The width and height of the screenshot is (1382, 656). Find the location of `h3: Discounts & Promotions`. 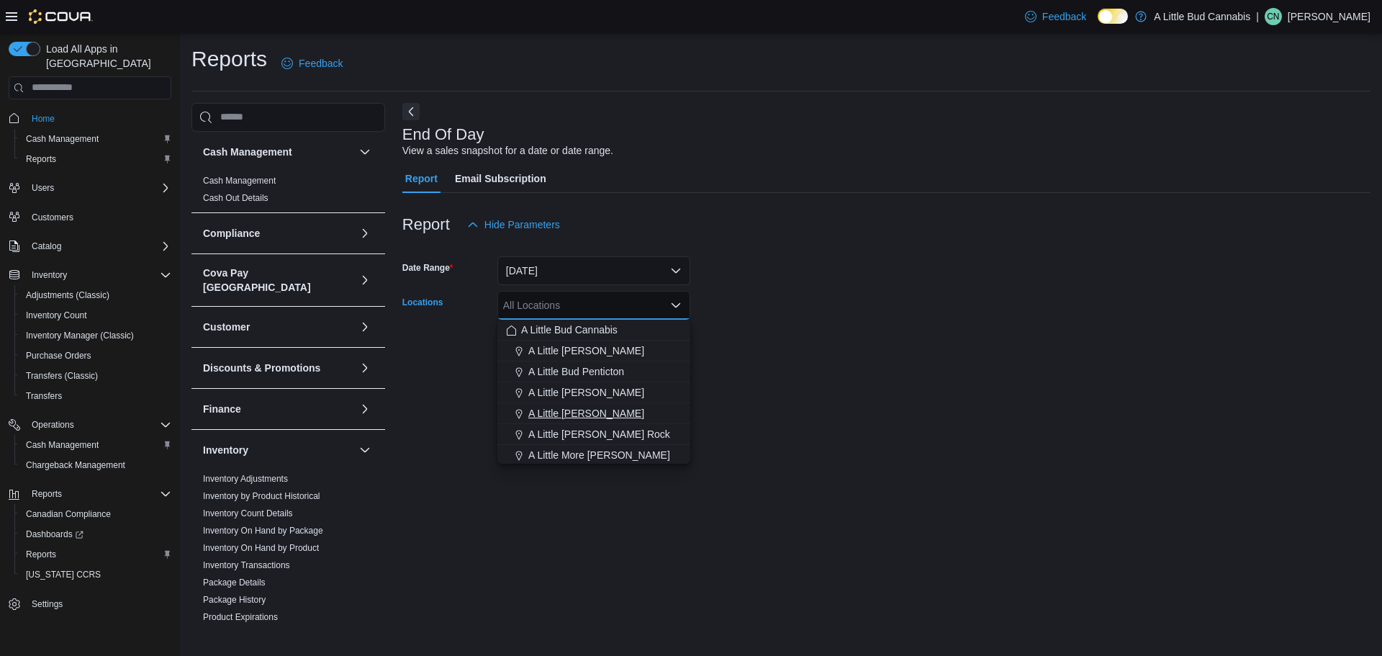

h3: Discounts & Promotions is located at coordinates (261, 368).